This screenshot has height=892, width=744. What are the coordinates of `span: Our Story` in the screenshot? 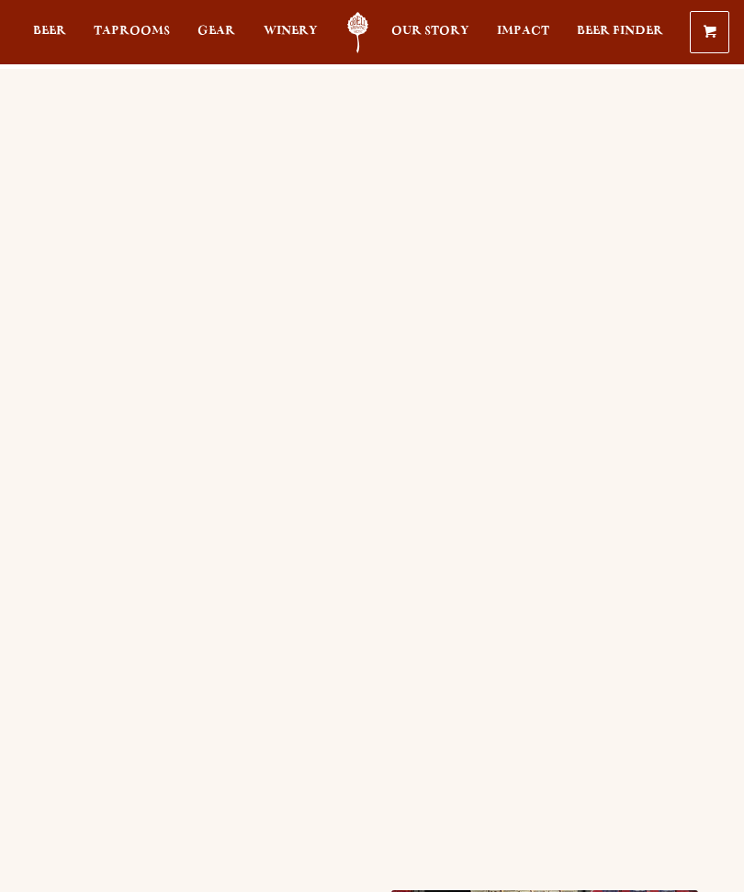 It's located at (430, 31).